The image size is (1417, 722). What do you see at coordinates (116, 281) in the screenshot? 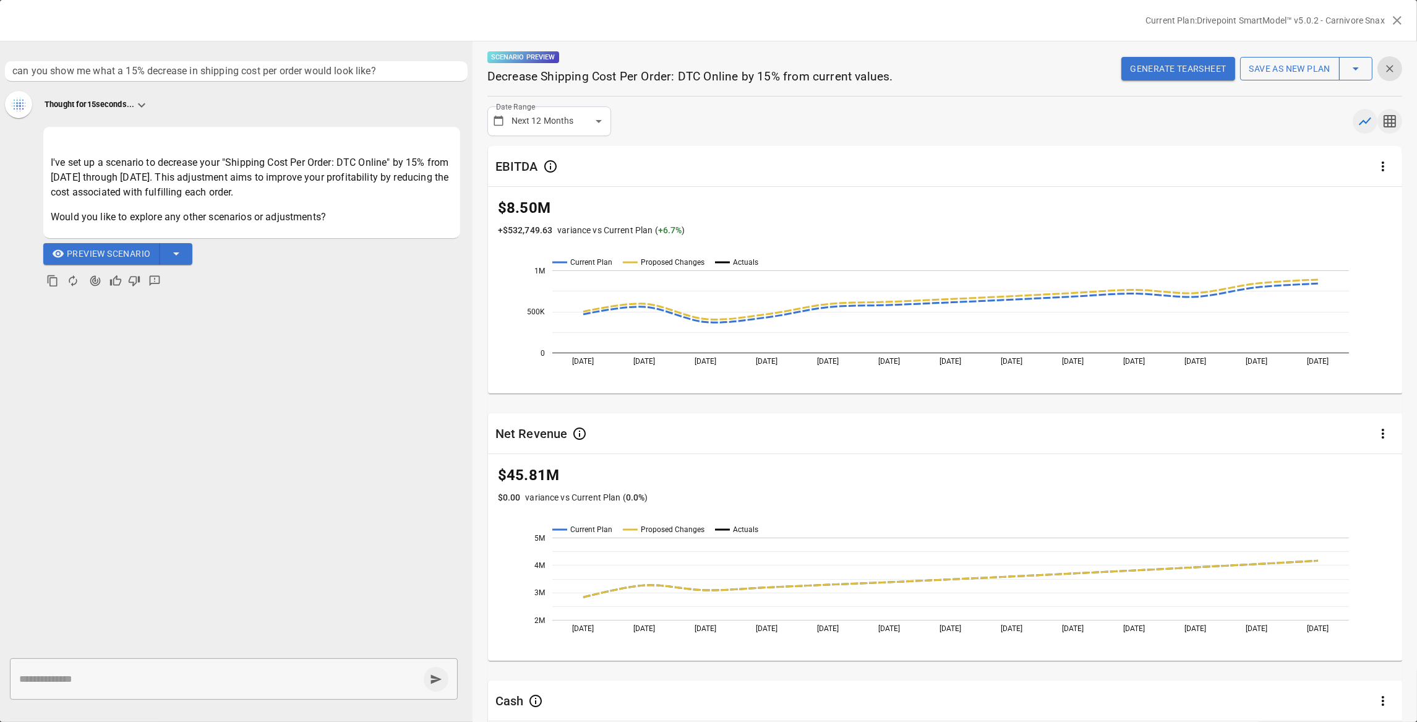
I see `button: Good Response` at bounding box center [116, 281].